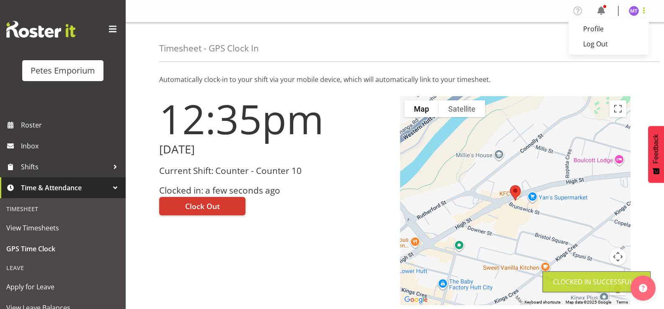 The width and height of the screenshot is (664, 309). Describe the element at coordinates (63, 209) in the screenshot. I see `div: Timesheet` at that location.